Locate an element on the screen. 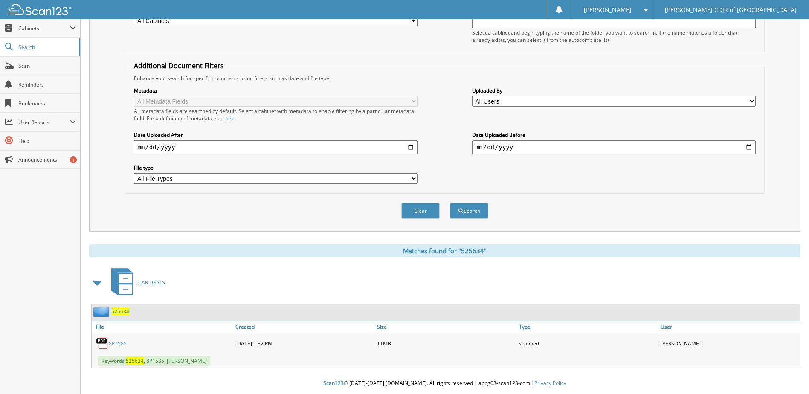 Image resolution: width=809 pixels, height=394 pixels. label: Date Uploaded Before is located at coordinates (614, 135).